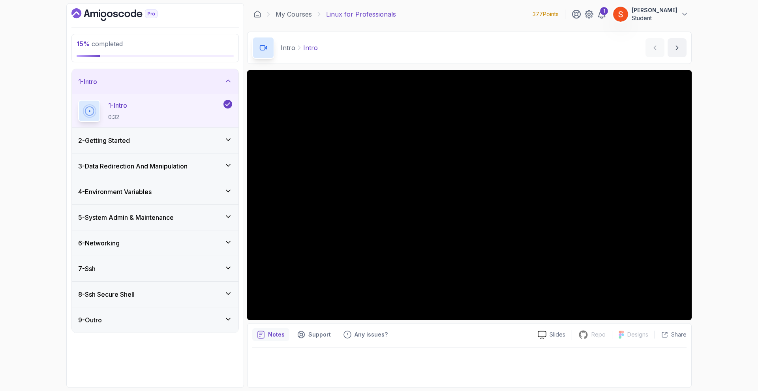  Describe the element at coordinates (365, 335) in the screenshot. I see `button: Feedback button` at that location.